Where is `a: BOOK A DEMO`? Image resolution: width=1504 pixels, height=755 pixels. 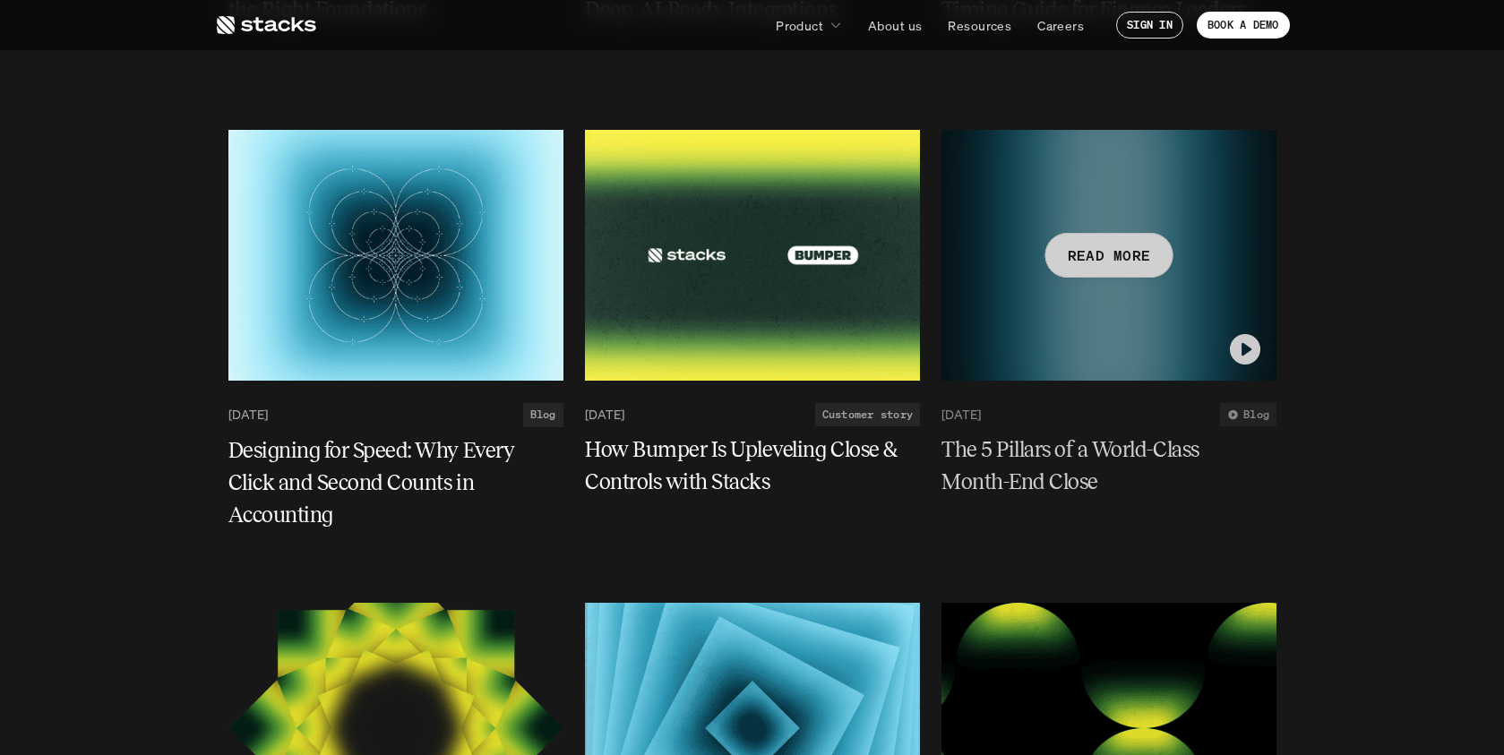 a: BOOK A DEMO is located at coordinates (1243, 25).